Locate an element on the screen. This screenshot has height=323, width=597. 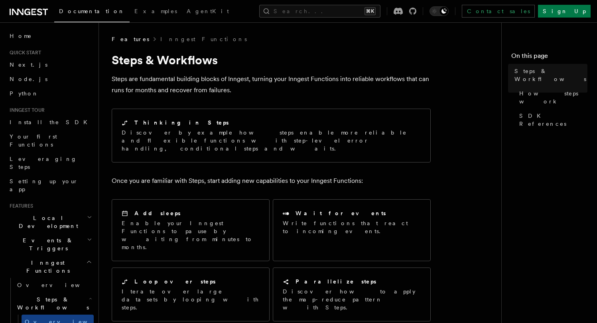
a: Parallelize stepsDiscover how to apply the map-reduce pattern with Steps. is located at coordinates (352, 294).